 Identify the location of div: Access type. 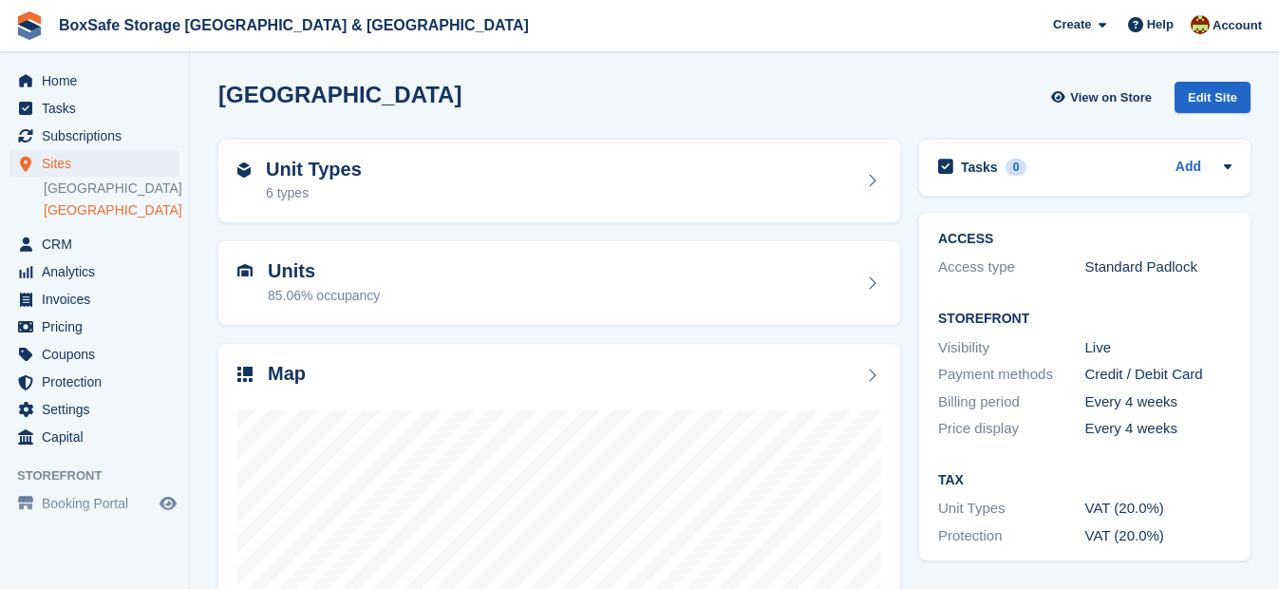
(1011, 267).